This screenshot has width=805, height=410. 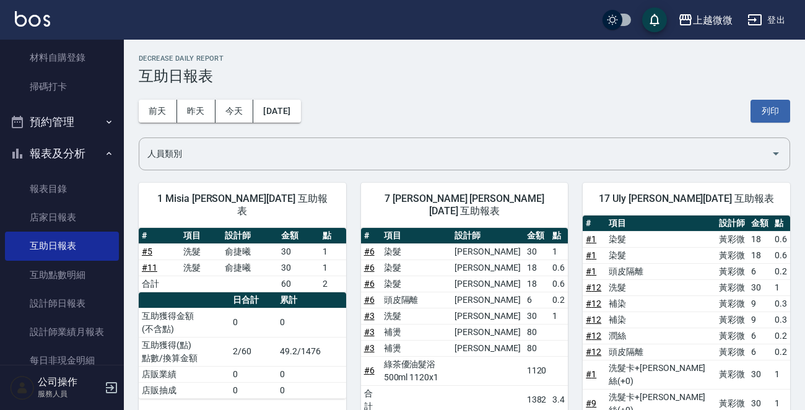 I want to click on td: 頭皮隔離, so click(x=661, y=352).